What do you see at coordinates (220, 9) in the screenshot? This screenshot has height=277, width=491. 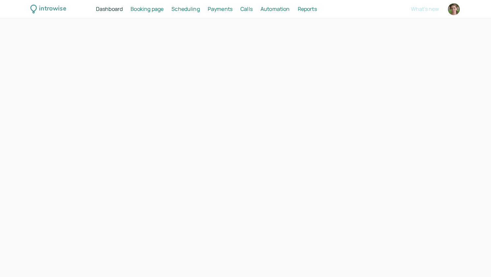 I see `span: Payments` at bounding box center [220, 9].